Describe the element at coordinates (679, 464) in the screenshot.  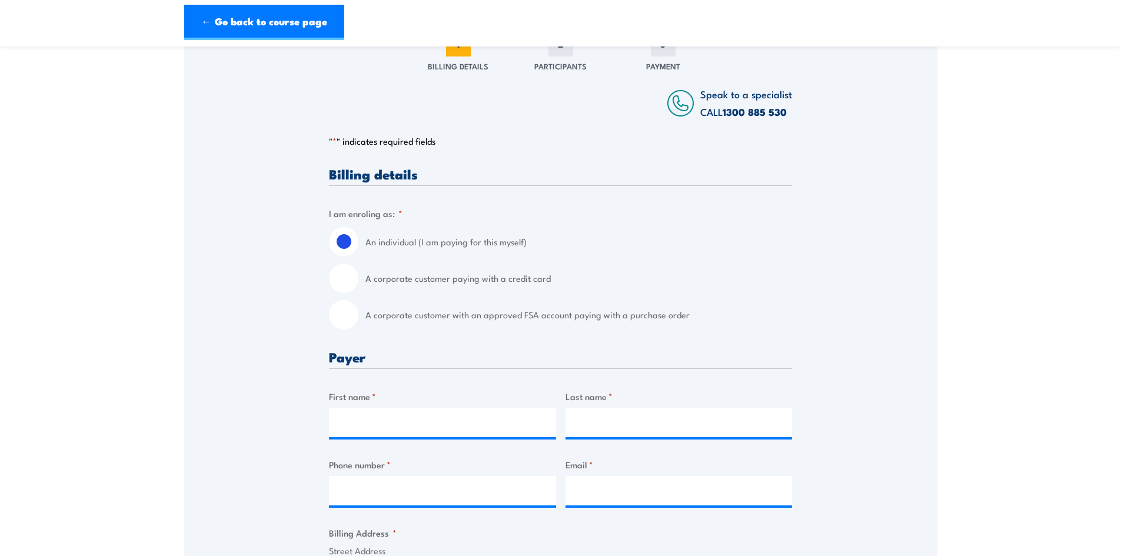
I see `label: Email` at that location.